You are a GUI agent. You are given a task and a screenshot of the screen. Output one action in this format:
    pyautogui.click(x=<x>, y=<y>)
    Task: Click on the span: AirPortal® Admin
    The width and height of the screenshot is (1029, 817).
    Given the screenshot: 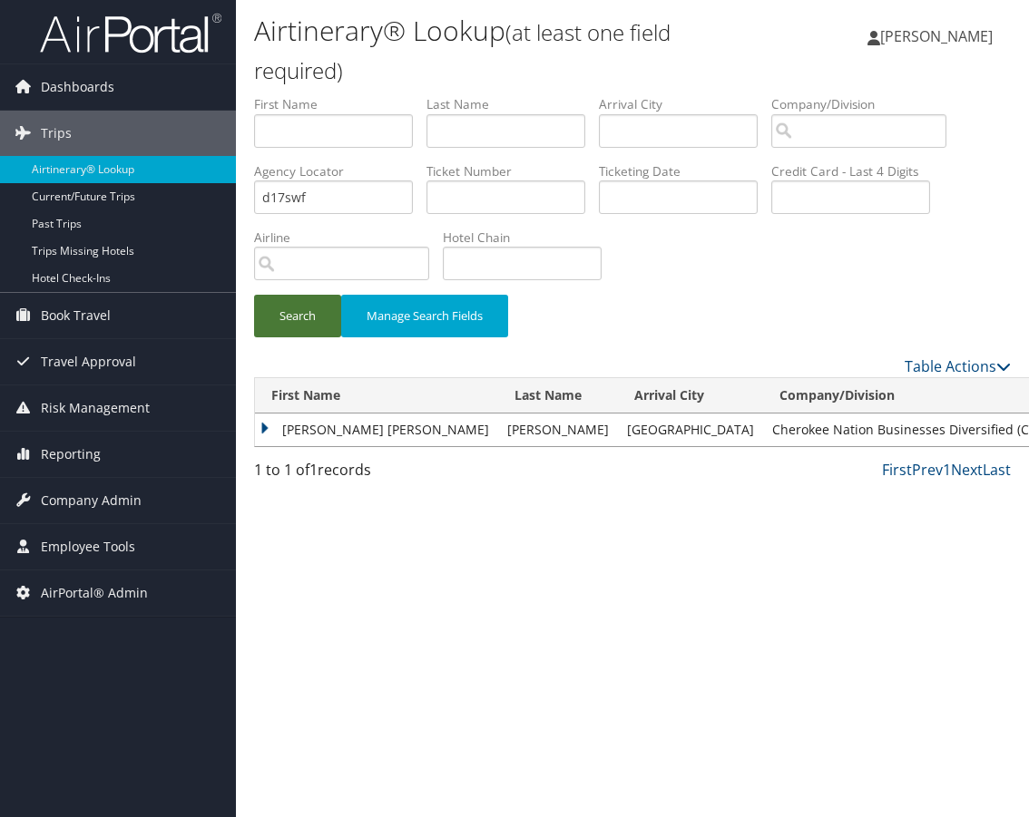 What is the action you would take?
    pyautogui.click(x=94, y=593)
    